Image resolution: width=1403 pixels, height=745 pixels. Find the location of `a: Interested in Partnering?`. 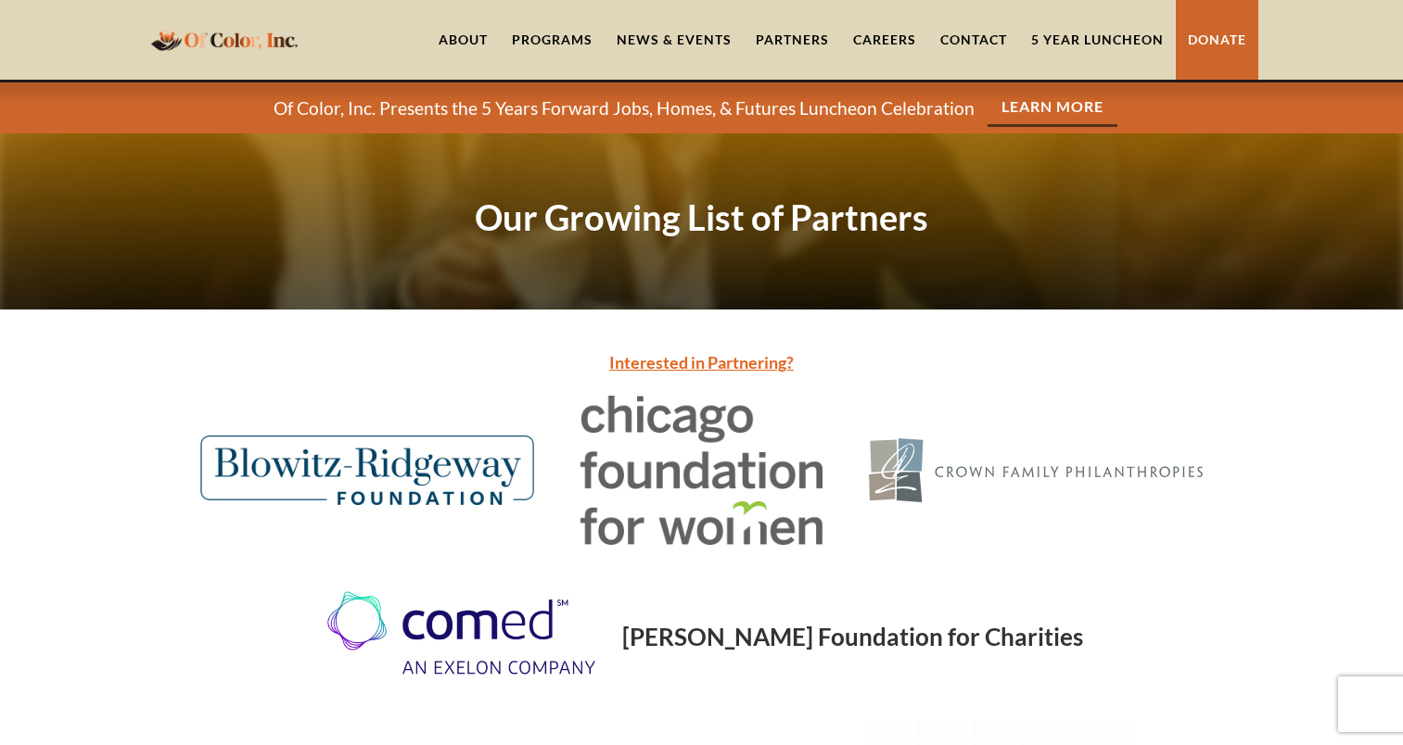

a: Interested in Partnering? is located at coordinates (701, 363).